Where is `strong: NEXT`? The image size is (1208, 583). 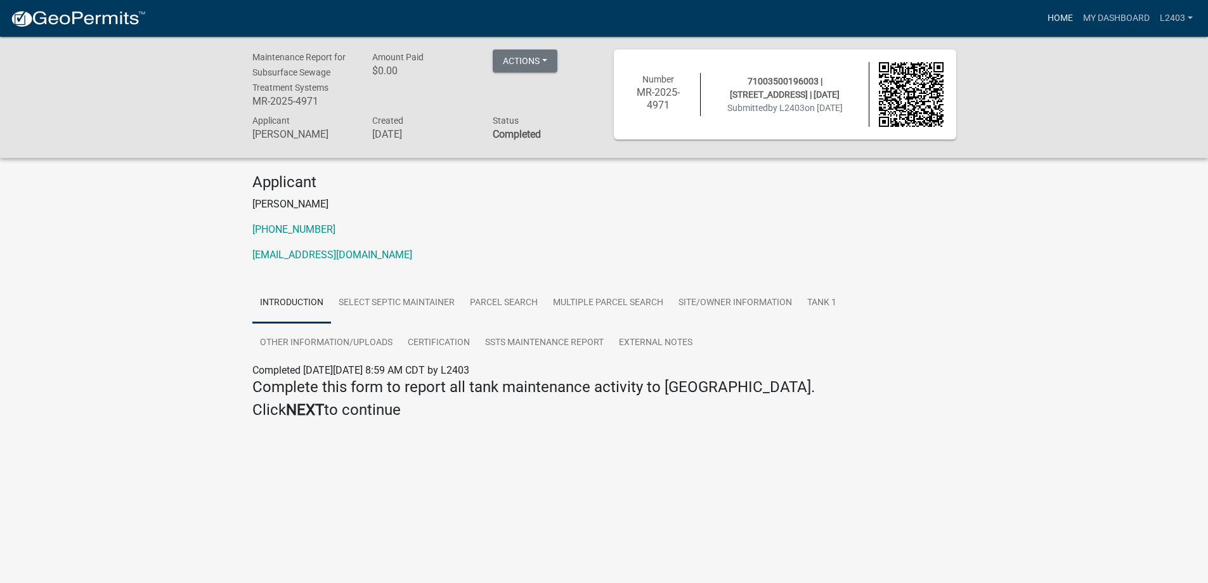 strong: NEXT is located at coordinates (305, 410).